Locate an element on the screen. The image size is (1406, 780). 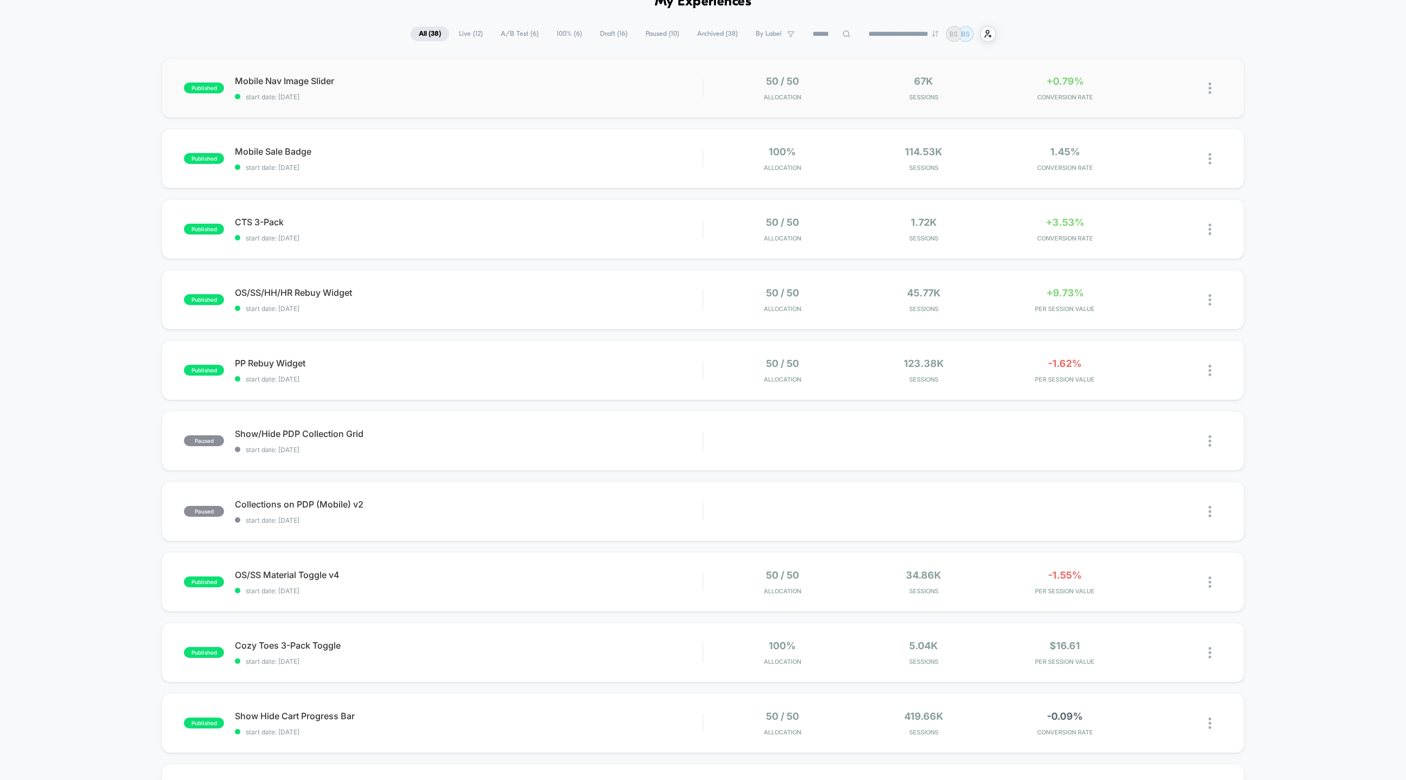
span: 1.72k is located at coordinates (924, 222).